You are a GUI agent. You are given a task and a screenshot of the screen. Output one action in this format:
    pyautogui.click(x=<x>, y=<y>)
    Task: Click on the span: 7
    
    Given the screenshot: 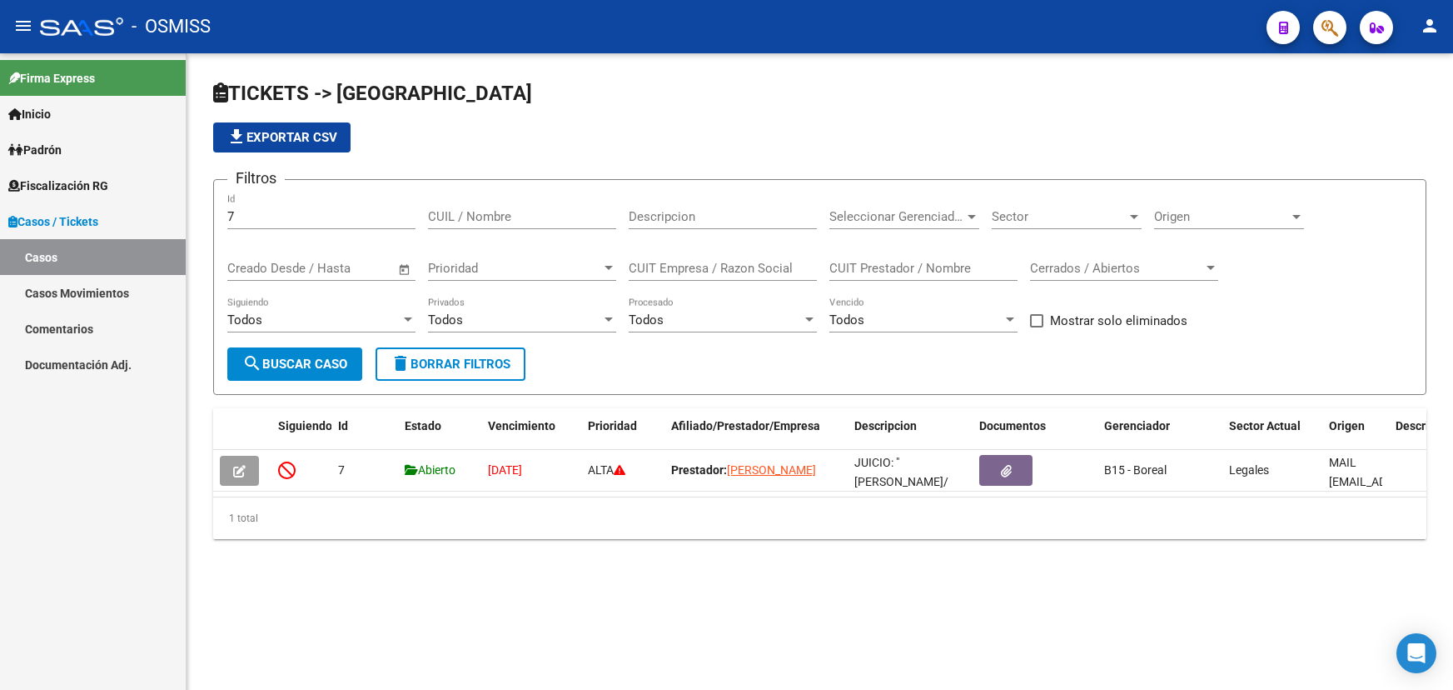 What is the action you would take?
    pyautogui.click(x=342, y=470)
    